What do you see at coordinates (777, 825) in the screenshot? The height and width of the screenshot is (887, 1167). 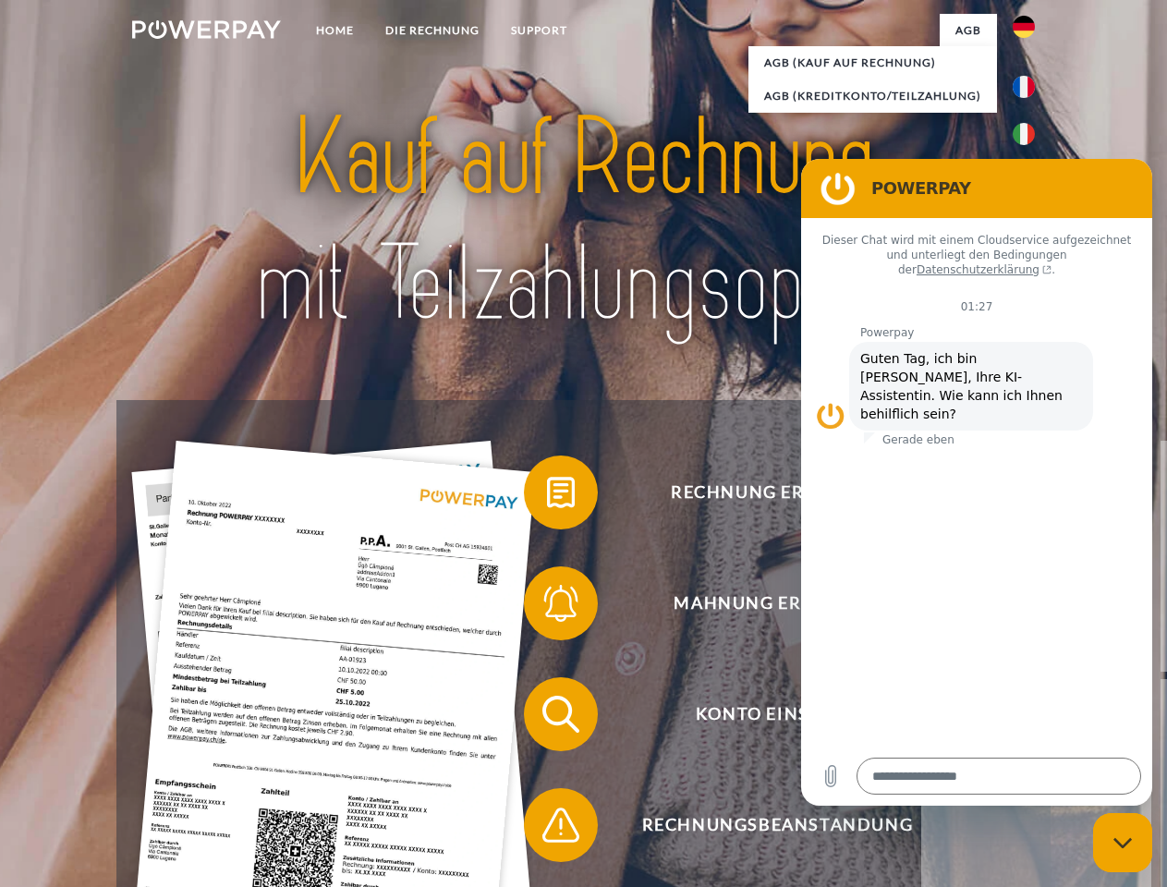 I see `span: Rechnungsbeanstandung` at bounding box center [777, 825].